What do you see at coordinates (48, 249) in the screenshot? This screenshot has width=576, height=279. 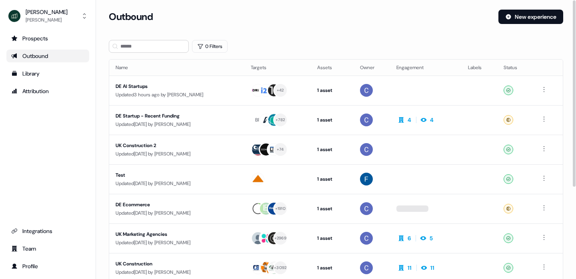 I see `a: Go to team` at bounding box center [48, 249].